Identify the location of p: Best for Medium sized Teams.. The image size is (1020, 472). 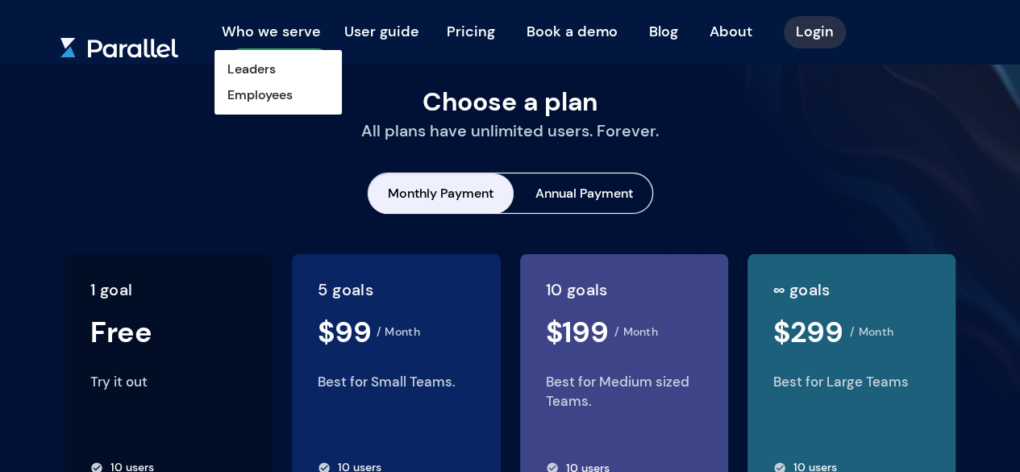
(624, 391).